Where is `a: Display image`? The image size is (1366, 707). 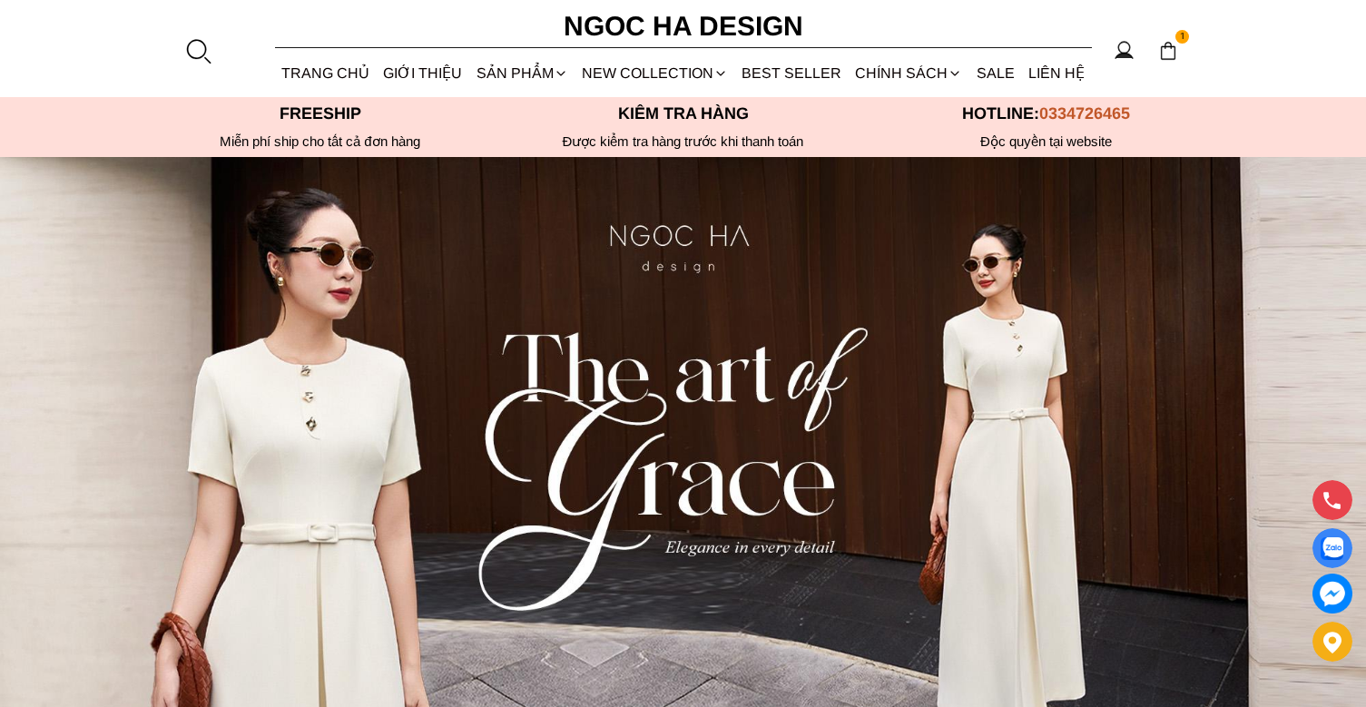
a: Display image is located at coordinates (1332, 548).